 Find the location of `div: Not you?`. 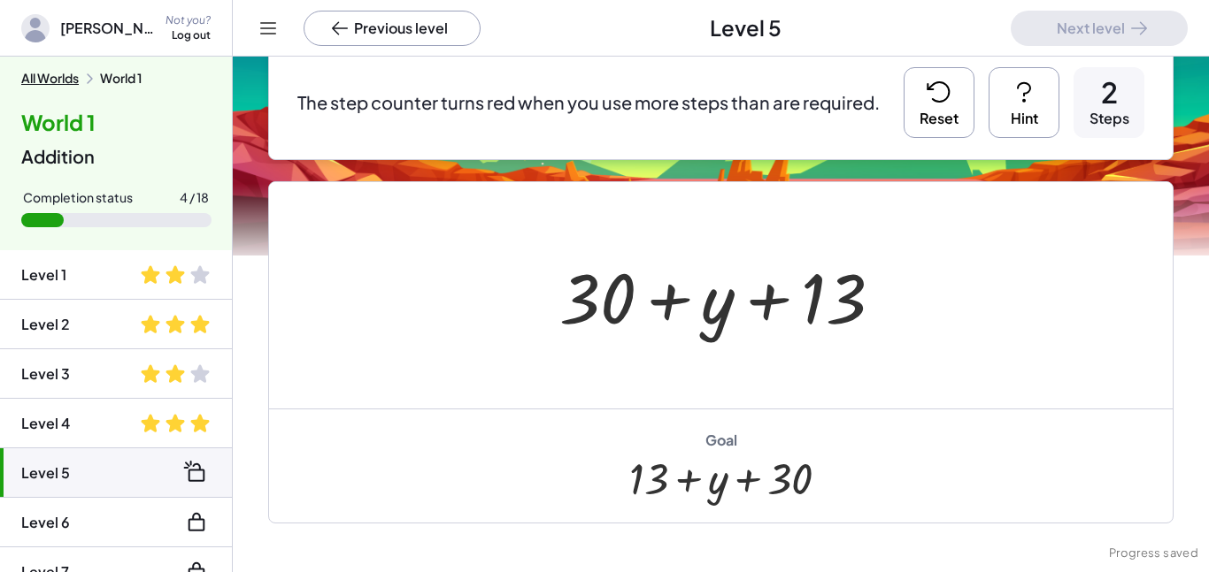

div: Not you? is located at coordinates (188, 20).